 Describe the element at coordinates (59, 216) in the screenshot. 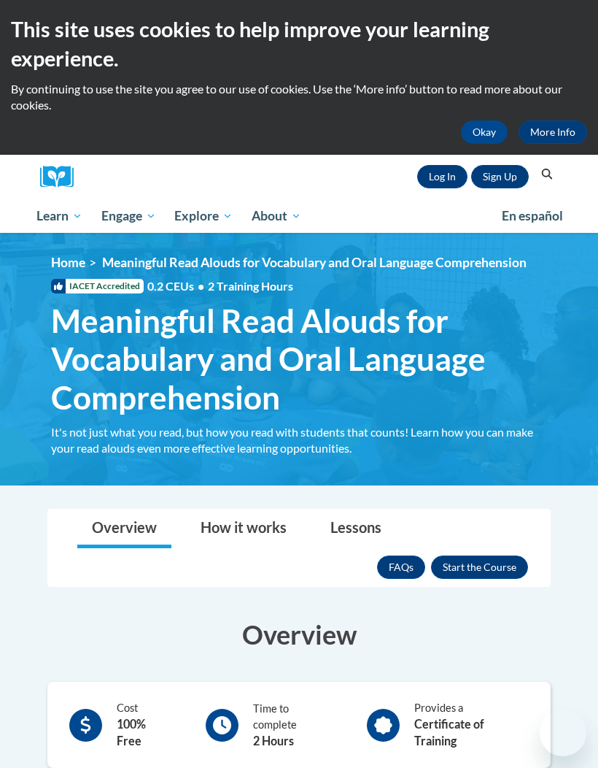

I see `span: Learn` at that location.